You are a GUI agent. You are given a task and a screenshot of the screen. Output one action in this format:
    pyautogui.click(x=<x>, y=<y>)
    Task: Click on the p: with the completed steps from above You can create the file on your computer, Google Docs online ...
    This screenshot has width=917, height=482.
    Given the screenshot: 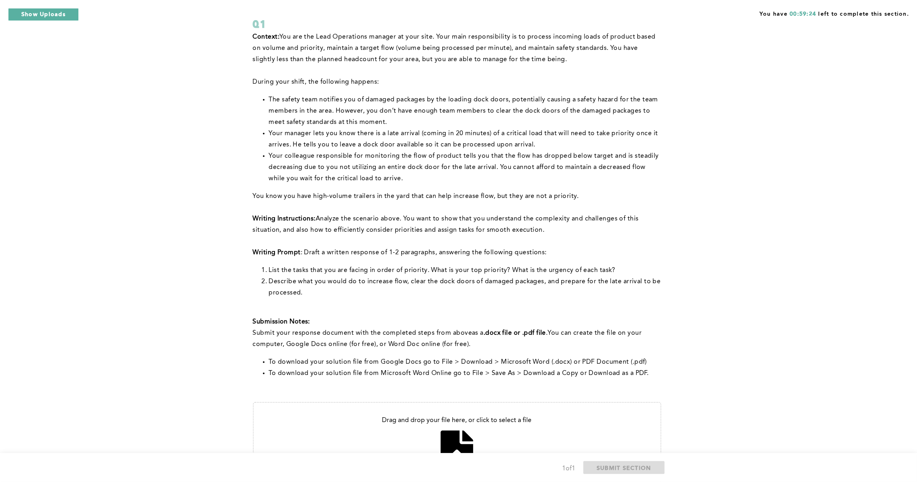 What is the action you would take?
    pyautogui.click(x=457, y=339)
    